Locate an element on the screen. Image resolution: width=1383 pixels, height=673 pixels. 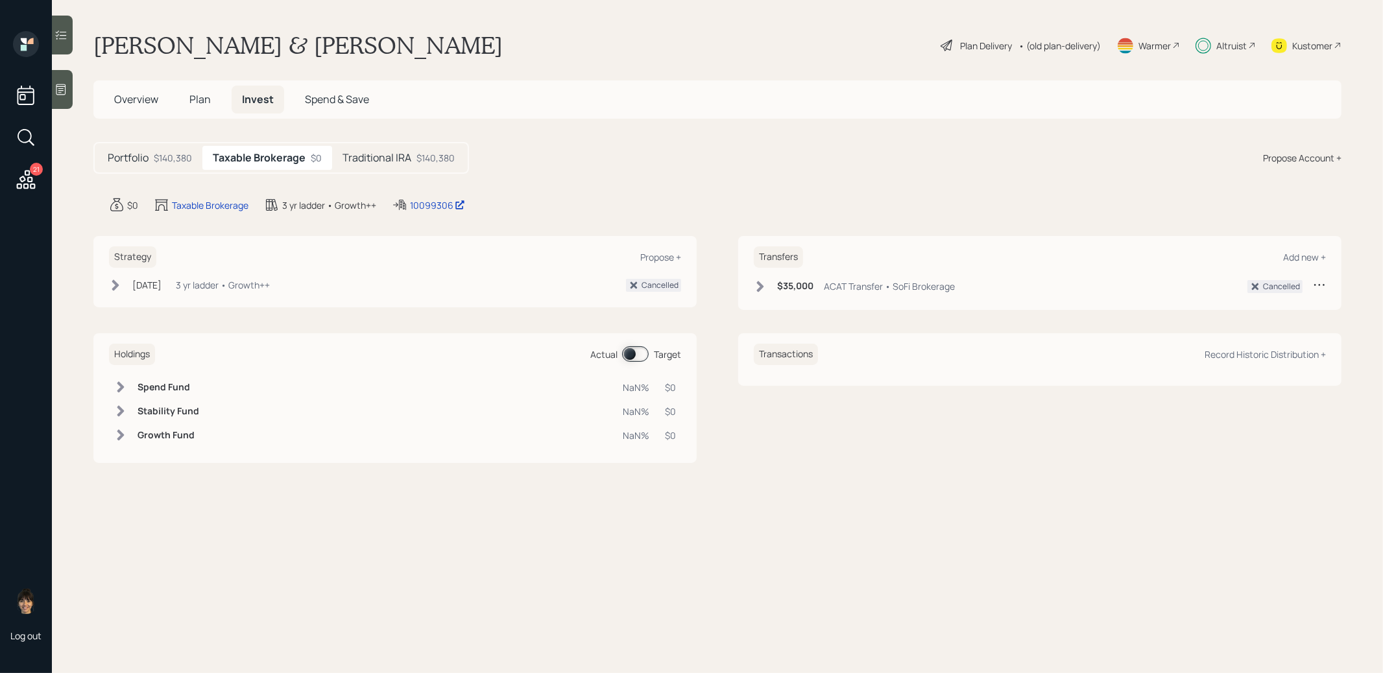
h6: Spend Fund is located at coordinates (168, 387).